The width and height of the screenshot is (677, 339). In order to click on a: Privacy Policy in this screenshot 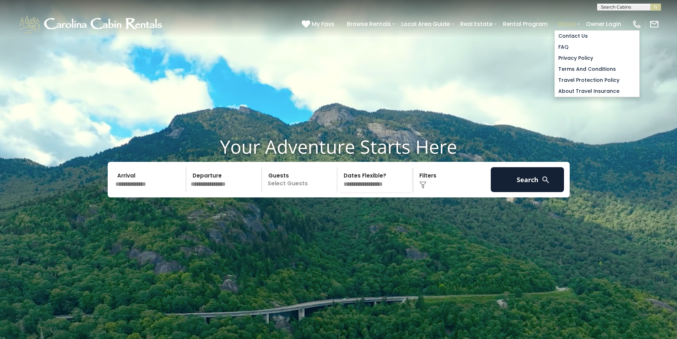, I will do `click(597, 58)`.